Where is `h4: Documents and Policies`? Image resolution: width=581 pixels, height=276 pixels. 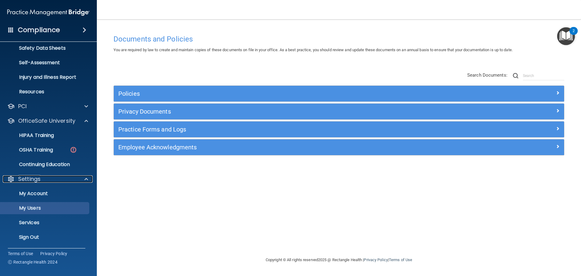
h4: Documents and Policies is located at coordinates (339, 39).